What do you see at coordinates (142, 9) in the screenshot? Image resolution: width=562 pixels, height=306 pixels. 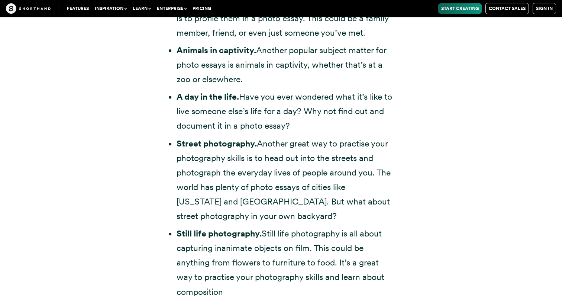 I see `button: Learn` at bounding box center [142, 9].